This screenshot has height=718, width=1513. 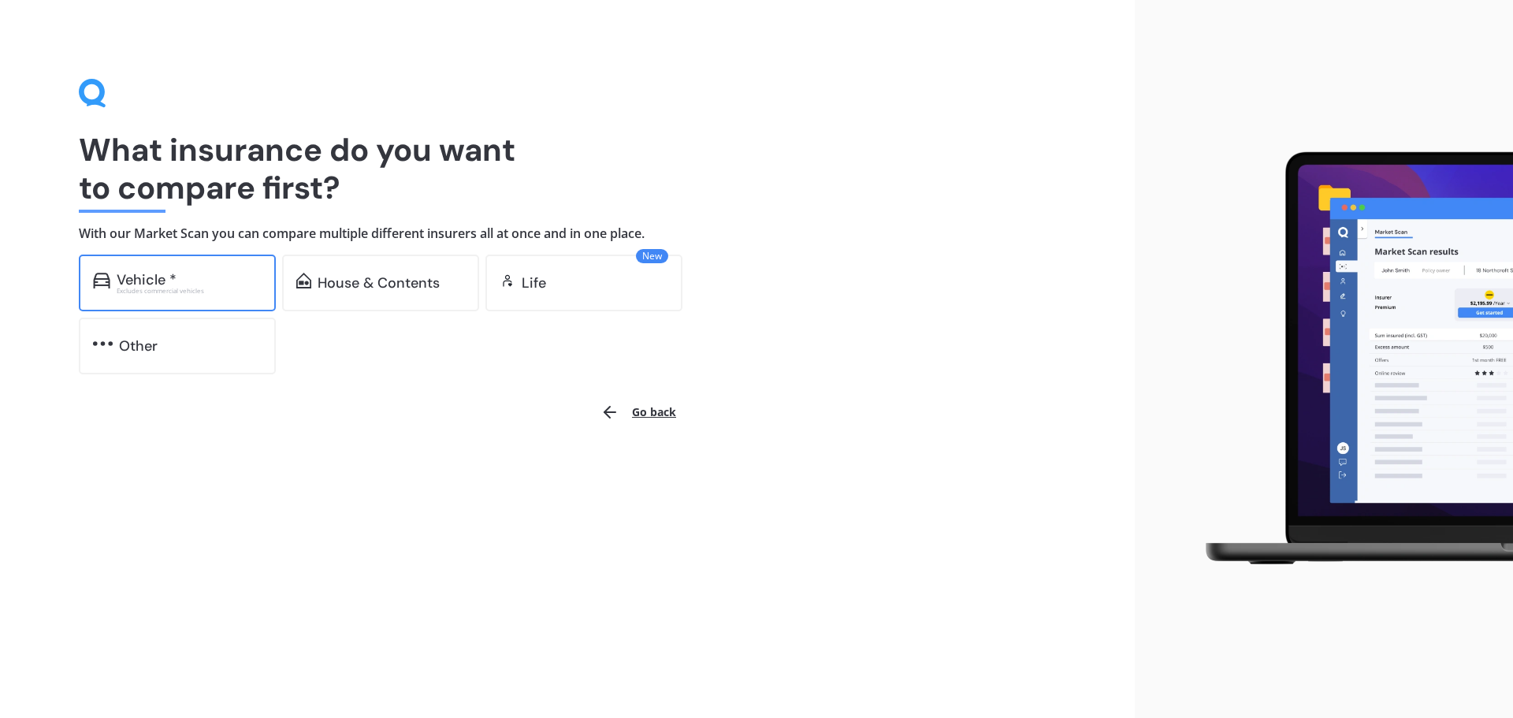 I want to click on img: car.f15378c7a67c060ca3f3.svg, so click(x=102, y=281).